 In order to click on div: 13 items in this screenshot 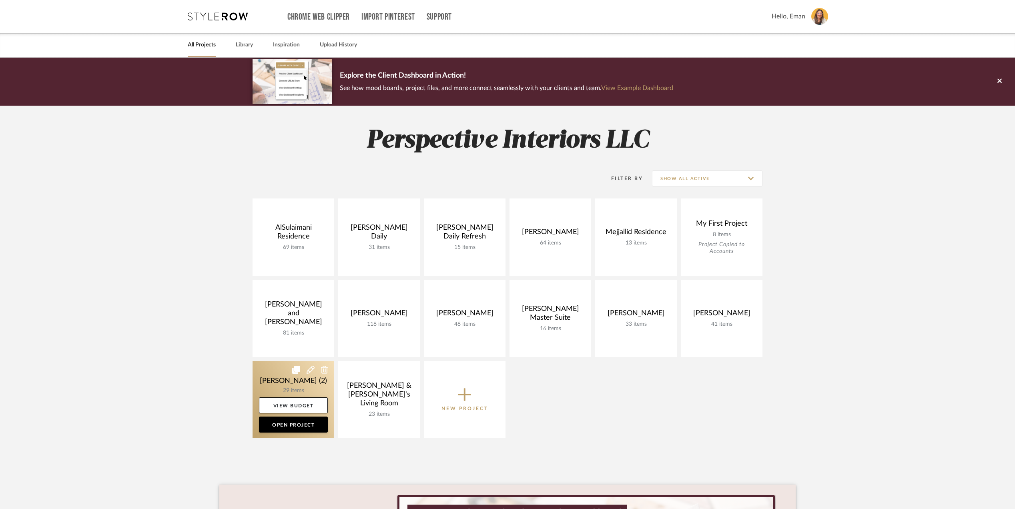, I will do `click(636, 243)`.